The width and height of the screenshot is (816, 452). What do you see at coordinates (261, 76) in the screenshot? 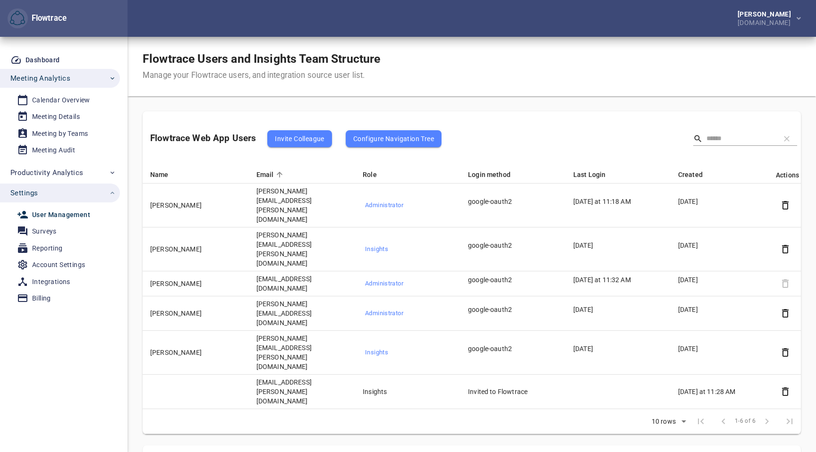
I see `div: Manage your Flowtrace users, and integration source user list.` at bounding box center [261, 76].